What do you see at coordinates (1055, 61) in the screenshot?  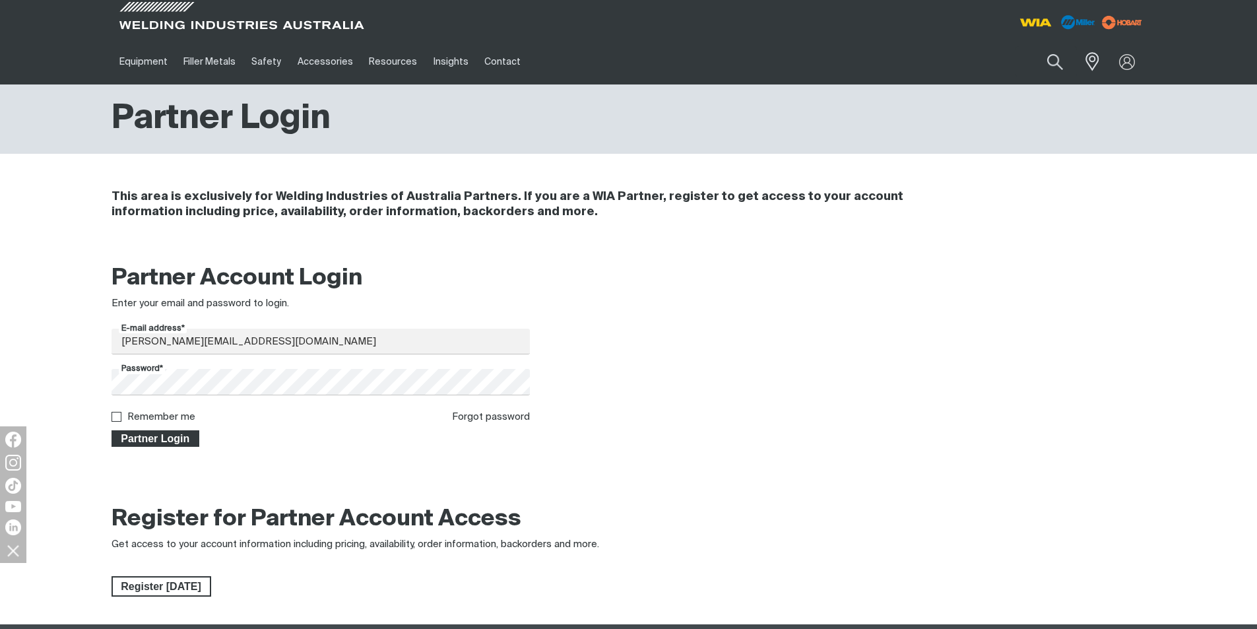 I see `button: Search products` at bounding box center [1055, 61].